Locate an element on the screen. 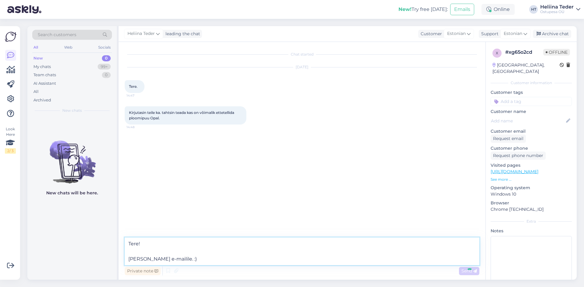 The image size is (584, 287). div: Look Here is located at coordinates (10, 140).